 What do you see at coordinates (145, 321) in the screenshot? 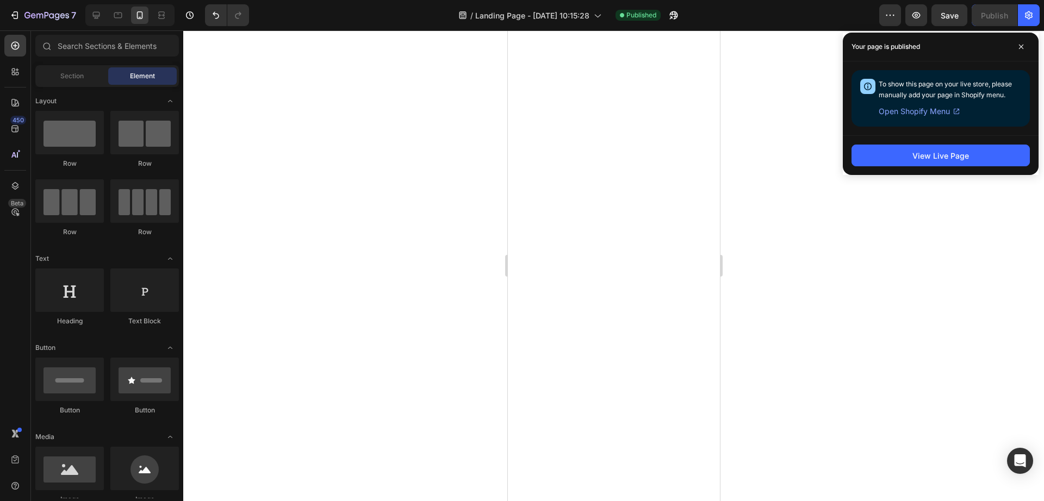
I see `div: Text Block` at bounding box center [145, 321].